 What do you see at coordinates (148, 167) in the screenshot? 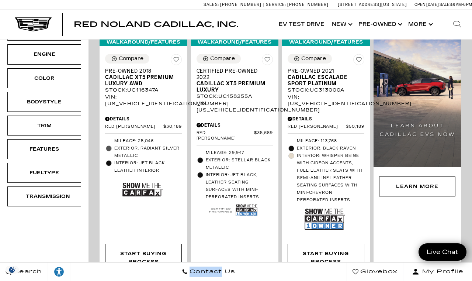
I see `span: Interior: Jet Black Leather Interior` at bounding box center [148, 167].